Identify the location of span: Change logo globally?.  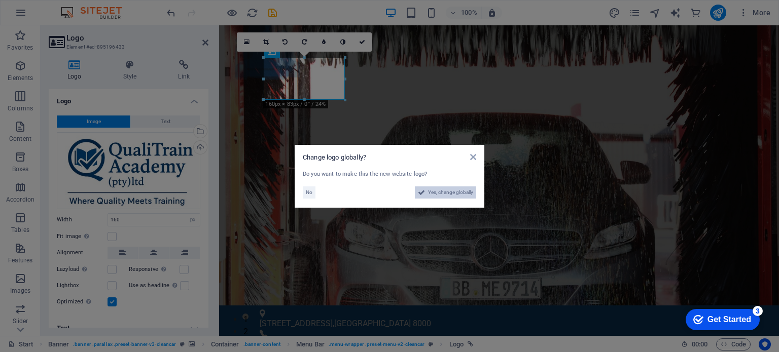
(334, 157).